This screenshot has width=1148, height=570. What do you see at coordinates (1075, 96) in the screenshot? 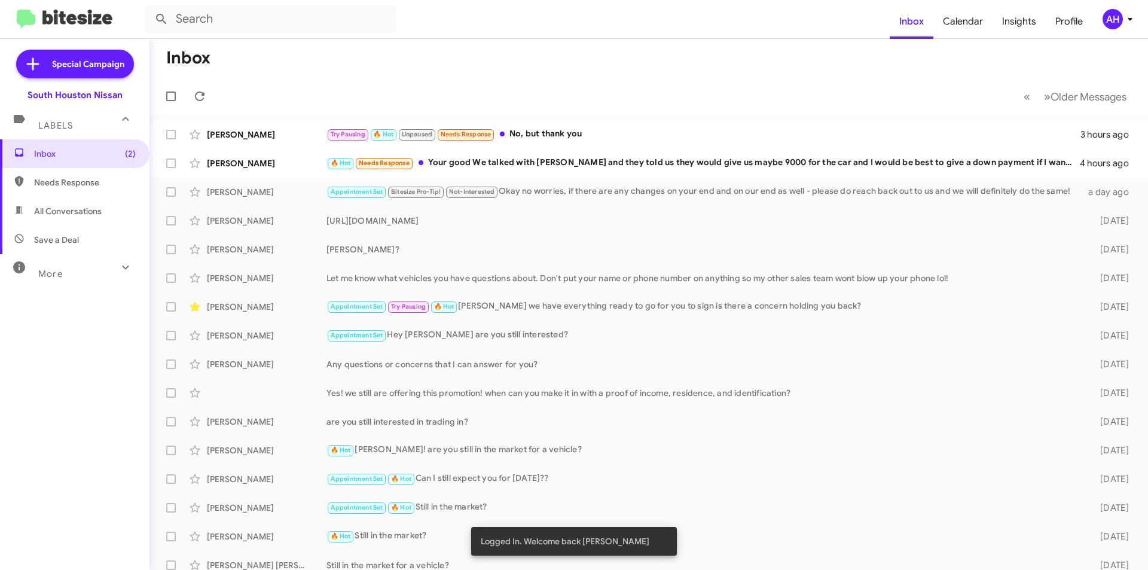
I see `nav: Page navigation example` at bounding box center [1075, 96].